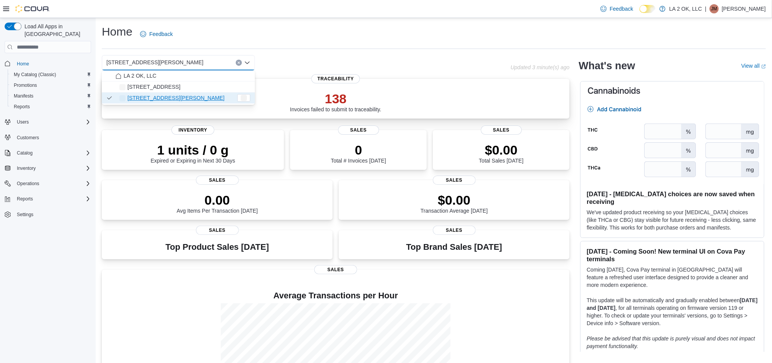 This screenshot has height=363, width=772. What do you see at coordinates (178, 76) in the screenshot?
I see `button: LA 2 OK, LLC` at bounding box center [178, 76].